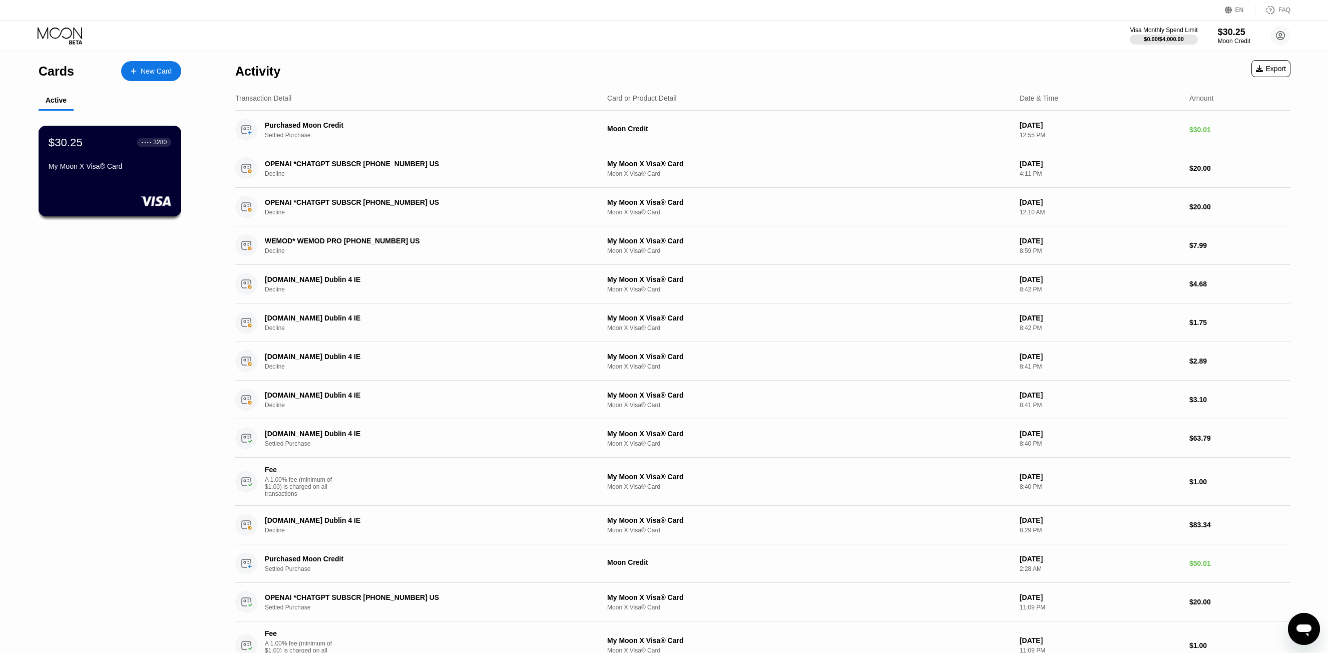 This screenshot has width=1328, height=653. Describe the element at coordinates (1240, 322) in the screenshot. I see `div: $1.75` at that location.